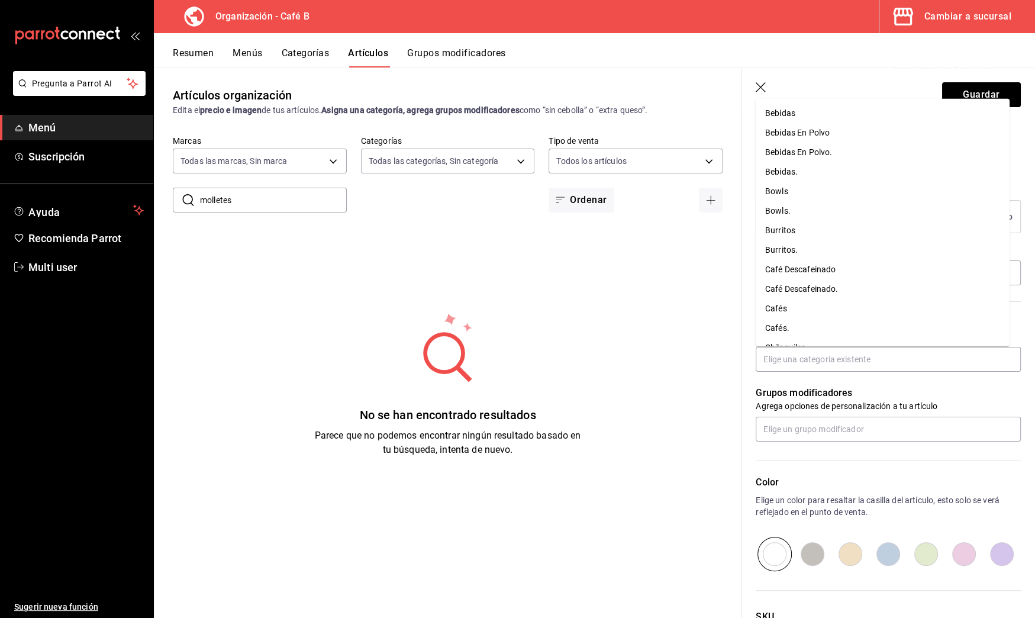  I want to click on strong: precio e imagen, so click(231, 110).